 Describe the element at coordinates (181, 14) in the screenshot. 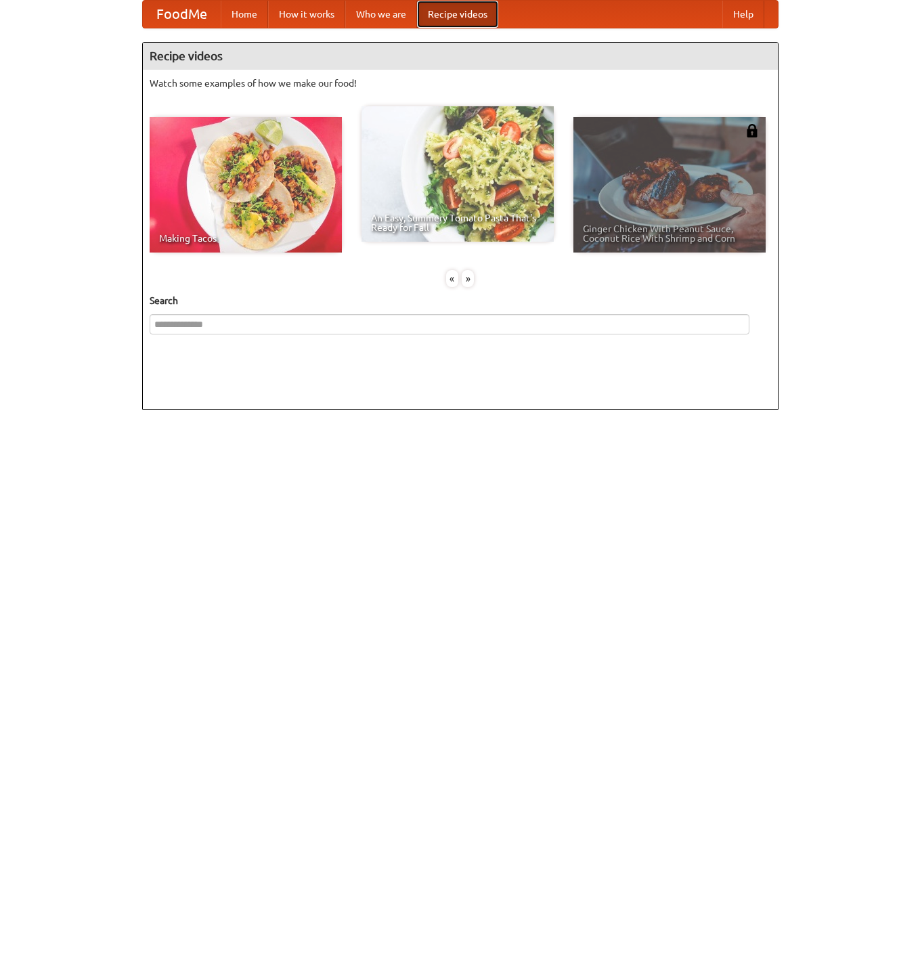

I see `a: FoodMe` at that location.